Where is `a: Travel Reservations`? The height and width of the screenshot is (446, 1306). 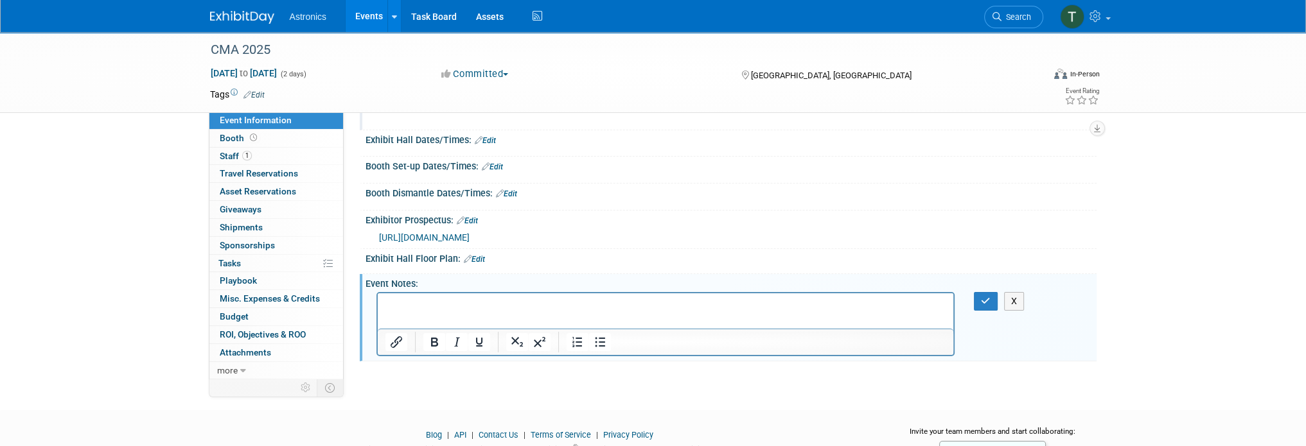 a: Travel Reservations is located at coordinates (276, 173).